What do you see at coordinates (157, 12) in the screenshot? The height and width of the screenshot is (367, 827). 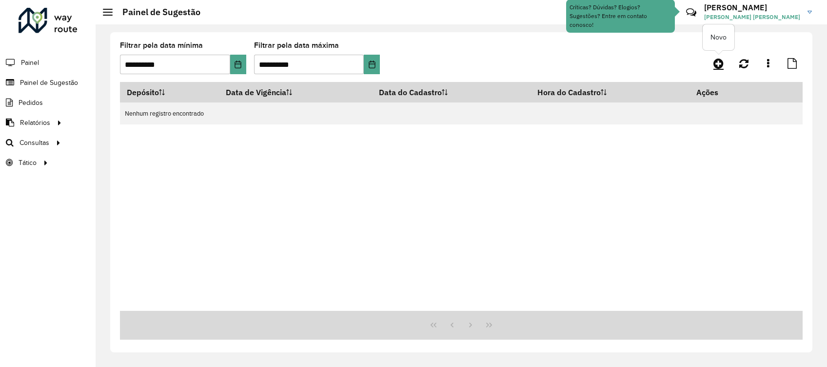 I see `h2: Painel de Sugestão` at bounding box center [157, 12].